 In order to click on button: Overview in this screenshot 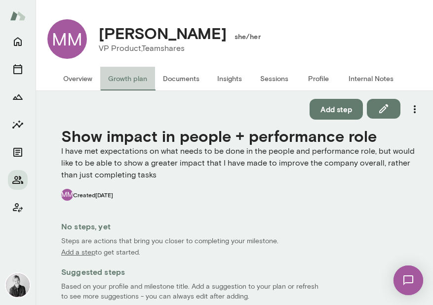, I will do `click(78, 79)`.